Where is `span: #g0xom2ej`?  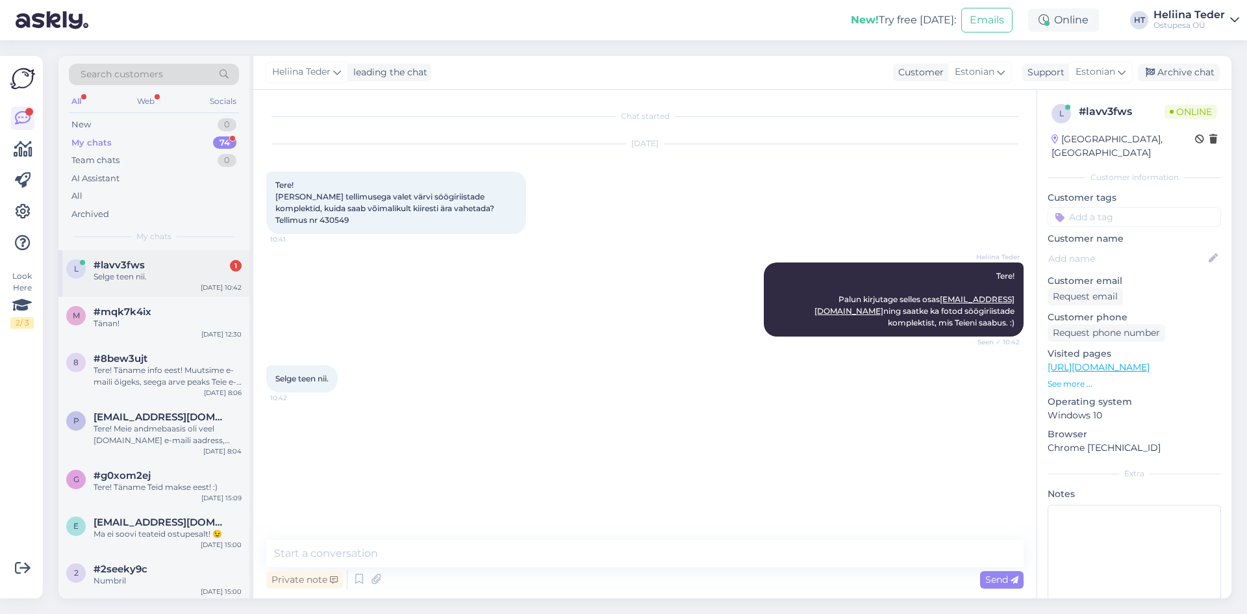 span: #g0xom2ej is located at coordinates (122, 475).